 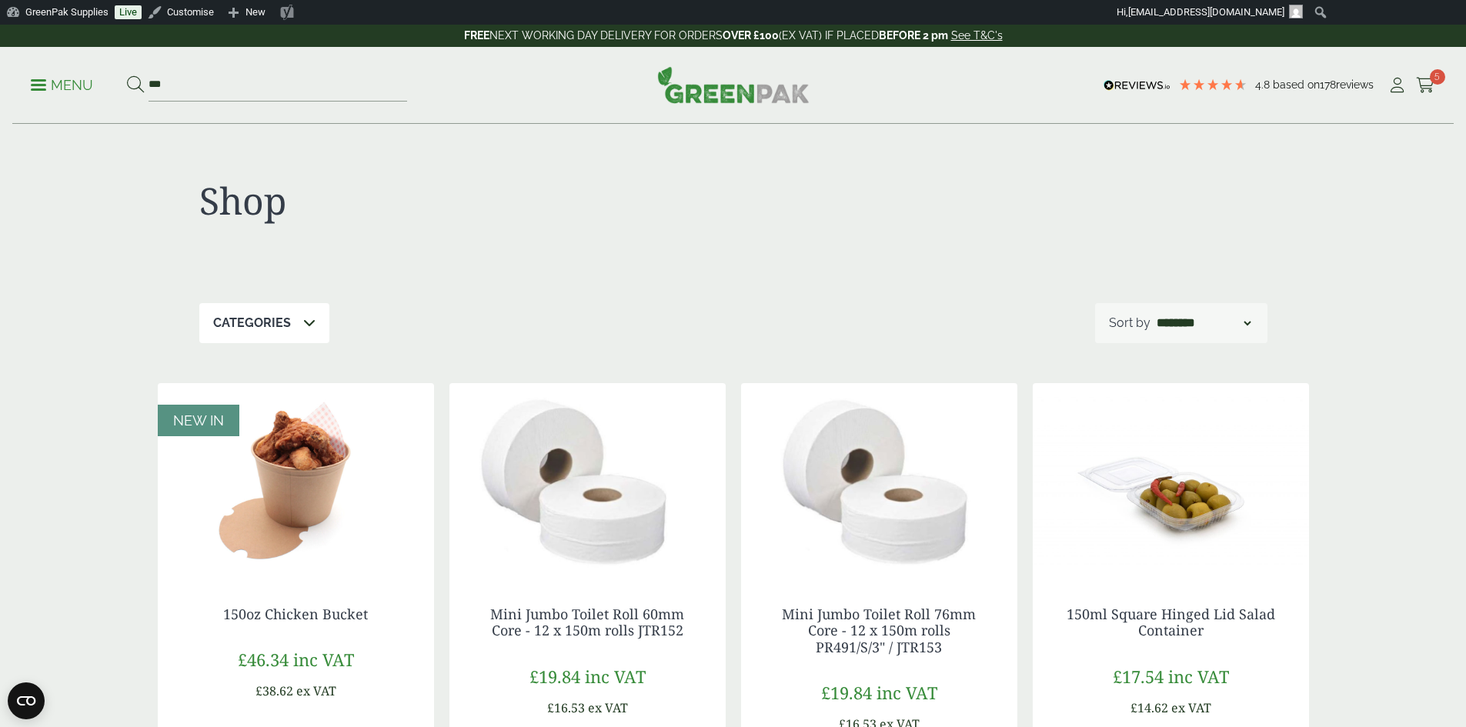 I want to click on i: My Account, so click(x=1397, y=85).